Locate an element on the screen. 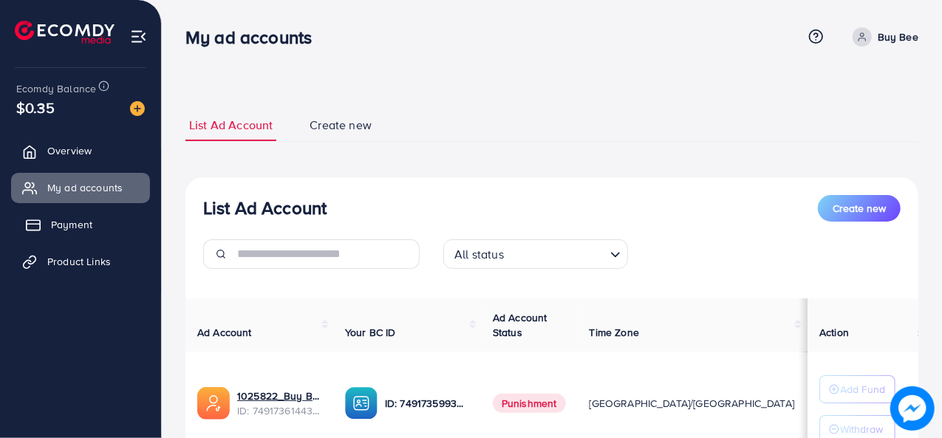 The image size is (942, 438). a: Payment is located at coordinates (81, 225).